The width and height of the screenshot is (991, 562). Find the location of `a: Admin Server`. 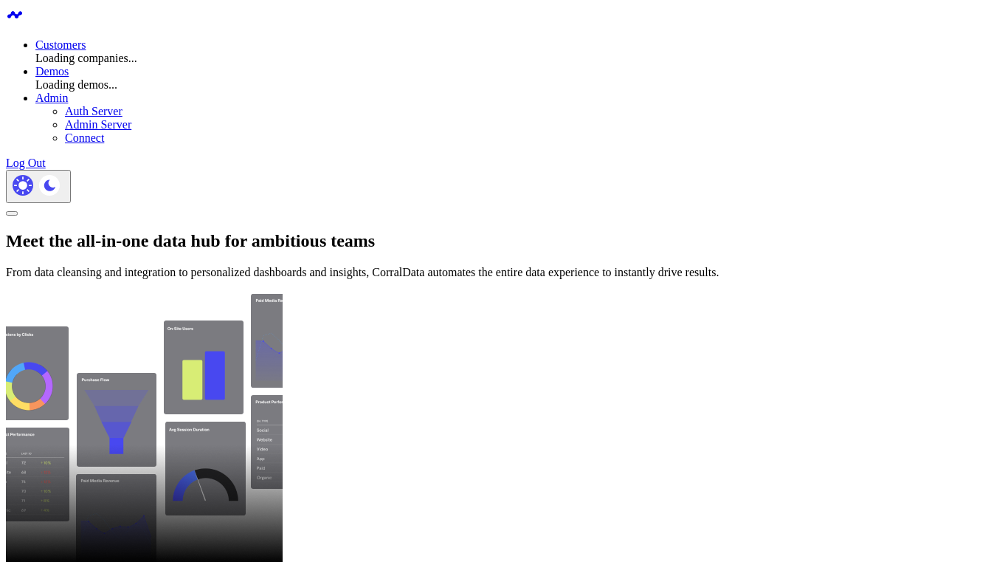

a: Admin Server is located at coordinates (98, 124).